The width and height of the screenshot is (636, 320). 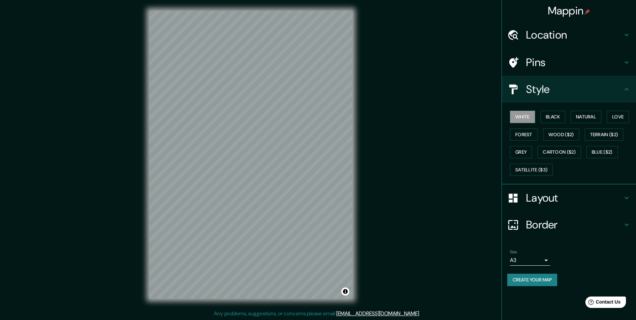 What do you see at coordinates (574, 35) in the screenshot?
I see `h4: Location` at bounding box center [574, 35].